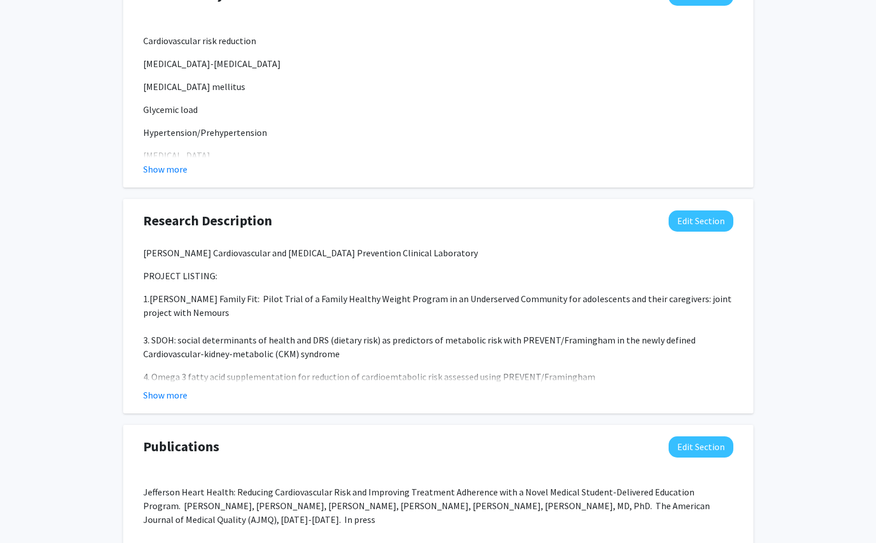  Describe the element at coordinates (438, 276) in the screenshot. I see `p: PROJECT LISTING:` at that location.